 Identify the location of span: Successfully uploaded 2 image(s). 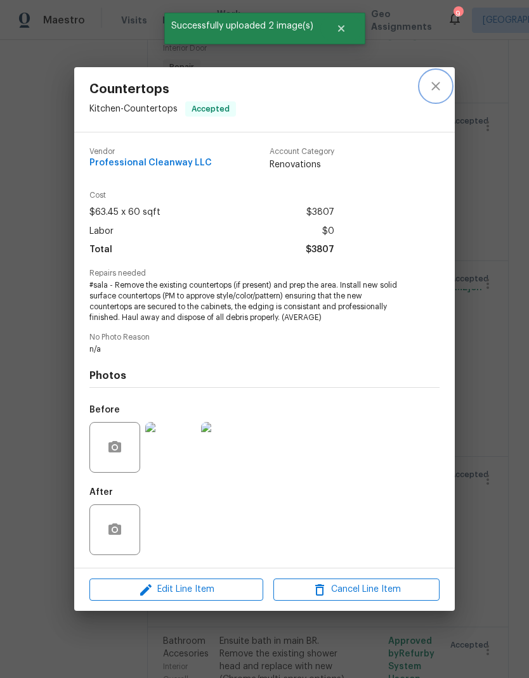
(242, 26).